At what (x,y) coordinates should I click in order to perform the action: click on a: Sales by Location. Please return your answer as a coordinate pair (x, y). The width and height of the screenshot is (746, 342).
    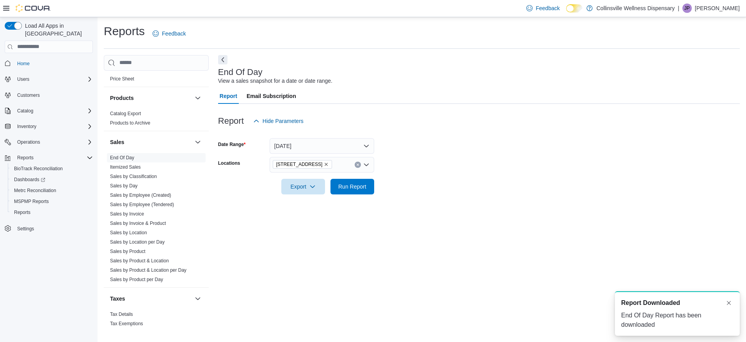
    Looking at the image, I should click on (128, 232).